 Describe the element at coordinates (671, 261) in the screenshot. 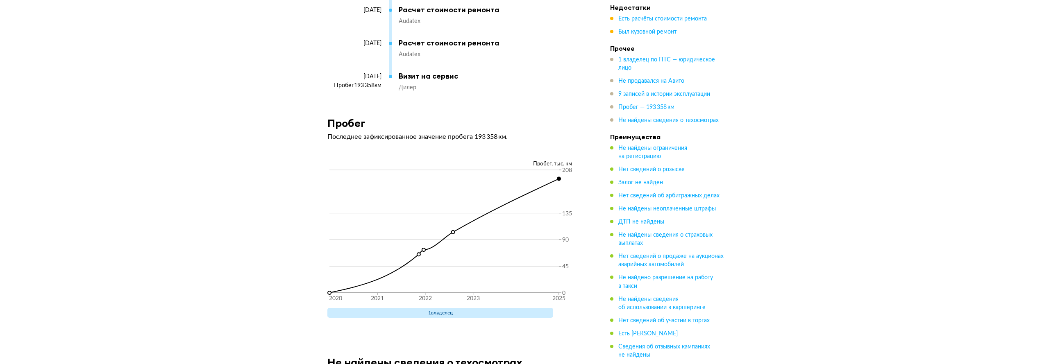

I see `span: Нет сведений о продаже на аукционах аварийных автомобилей` at that location.